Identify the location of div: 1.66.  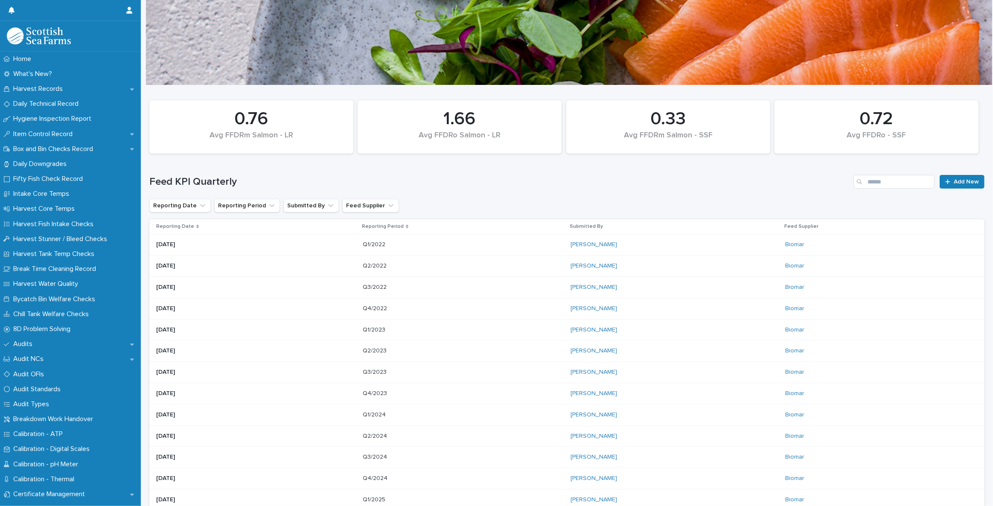
(460, 119).